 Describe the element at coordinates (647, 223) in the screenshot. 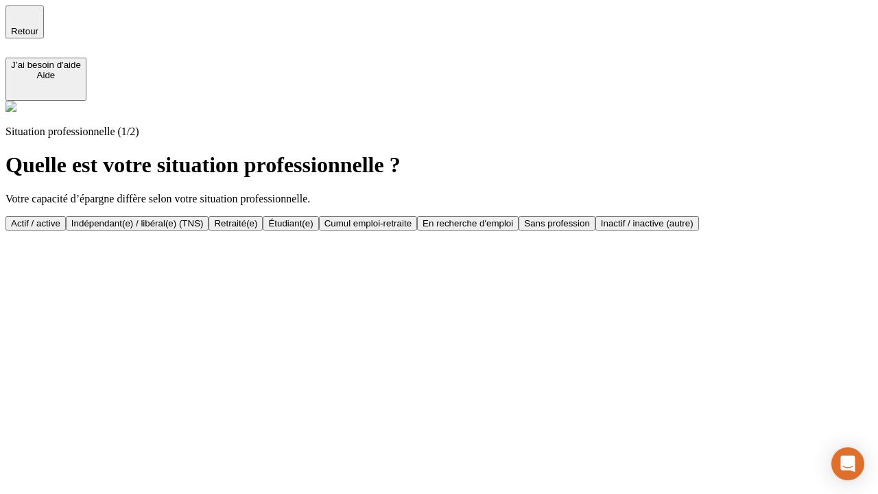

I see `button: Inactif / inactive (autre)` at that location.